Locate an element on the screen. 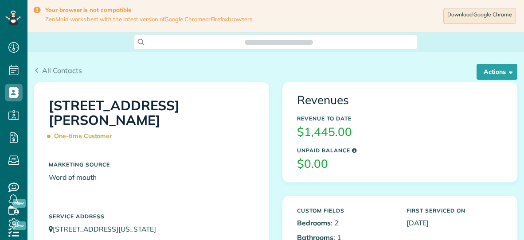  a: All Contacts is located at coordinates (58, 70).